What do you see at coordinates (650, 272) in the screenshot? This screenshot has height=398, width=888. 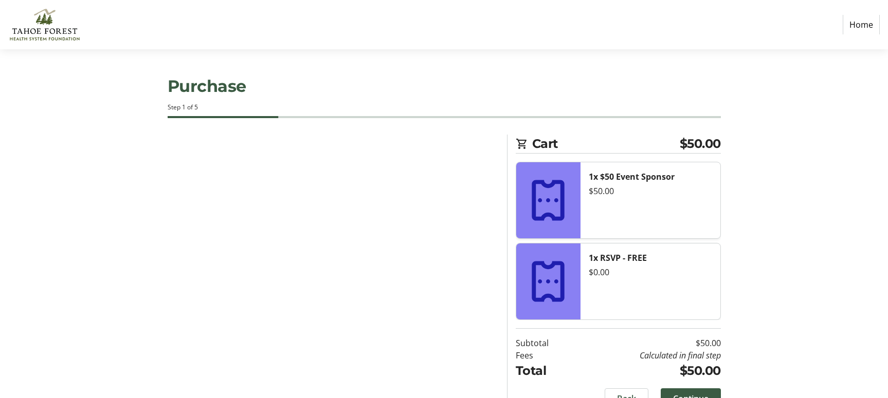 I see `div: $0.00` at bounding box center [650, 272].